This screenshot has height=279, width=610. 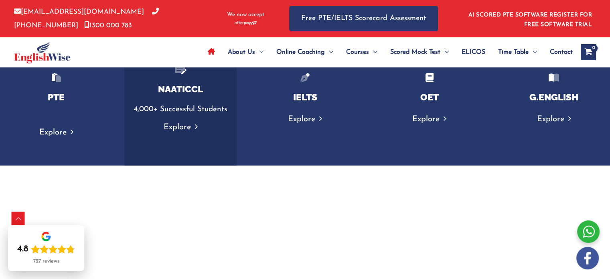 What do you see at coordinates (558, 52) in the screenshot?
I see `a: Contact` at bounding box center [558, 52].